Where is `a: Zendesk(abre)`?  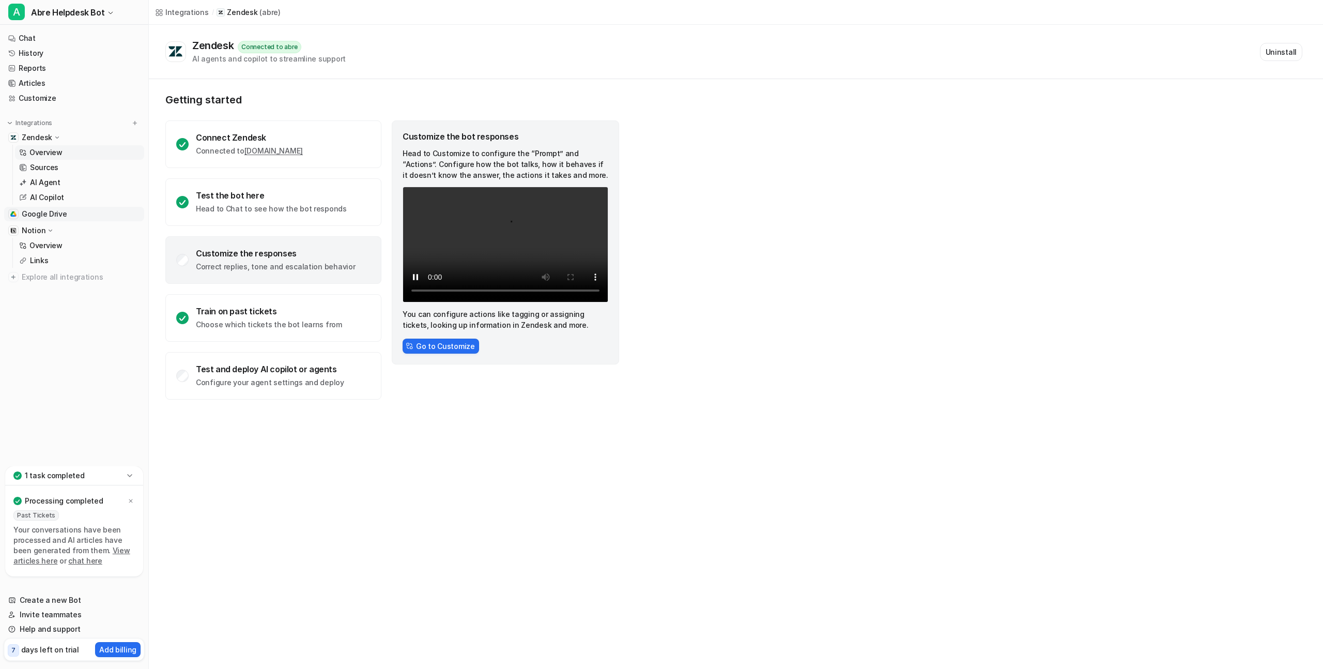 a: Zendesk(abre) is located at coordinates (248, 12).